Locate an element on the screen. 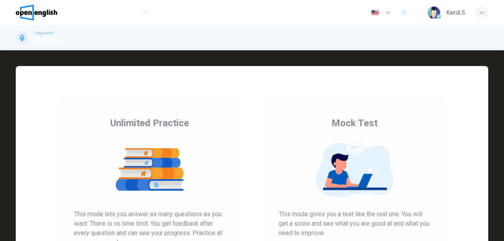 This screenshot has width=504, height=241. a: OpenEnglish logo is located at coordinates (45, 13).